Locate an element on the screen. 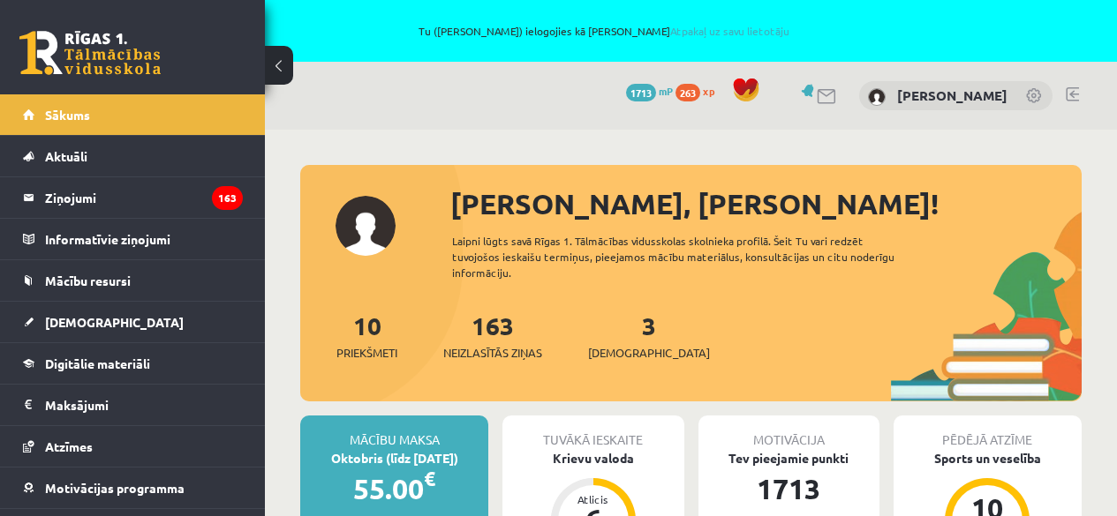  span: 263 is located at coordinates (688, 93).